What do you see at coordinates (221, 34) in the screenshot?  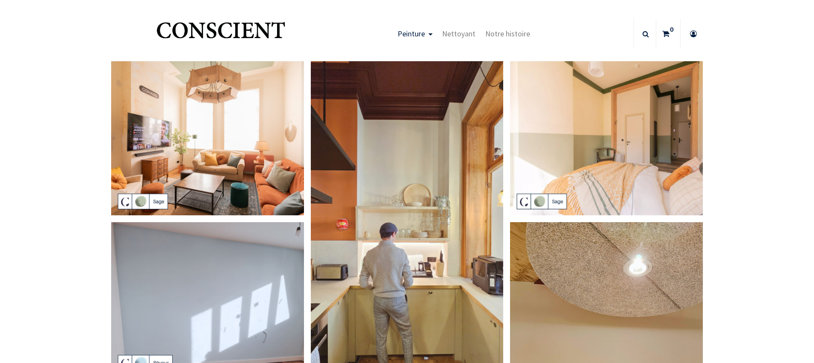 I see `a: Logo of Conscient` at bounding box center [221, 34].